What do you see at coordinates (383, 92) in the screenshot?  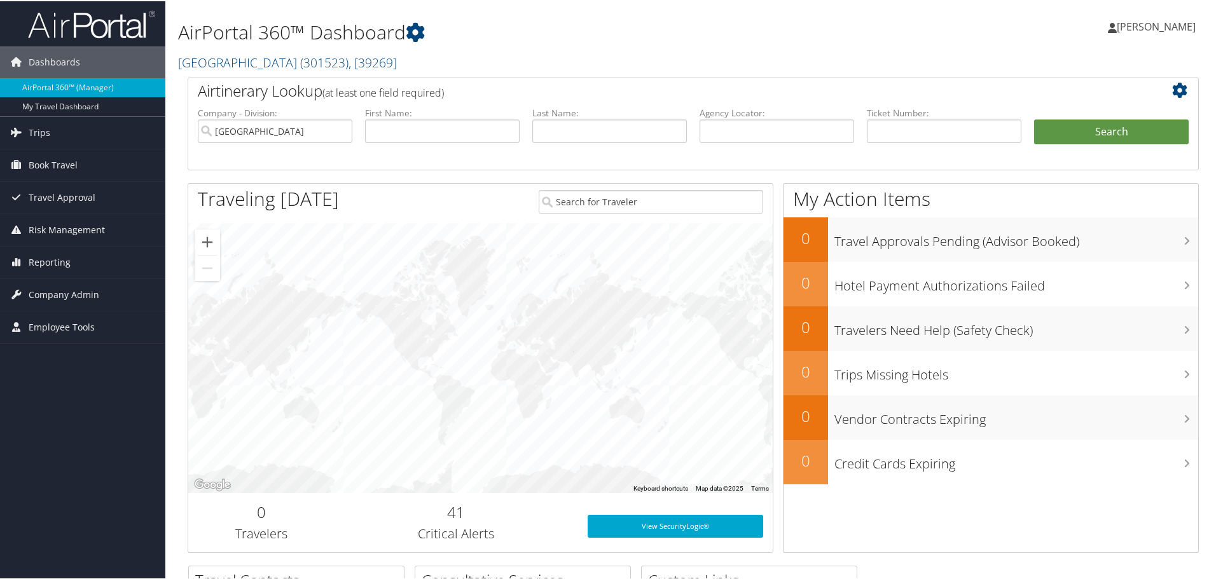 I see `span: (at least one field required)` at bounding box center [383, 92].